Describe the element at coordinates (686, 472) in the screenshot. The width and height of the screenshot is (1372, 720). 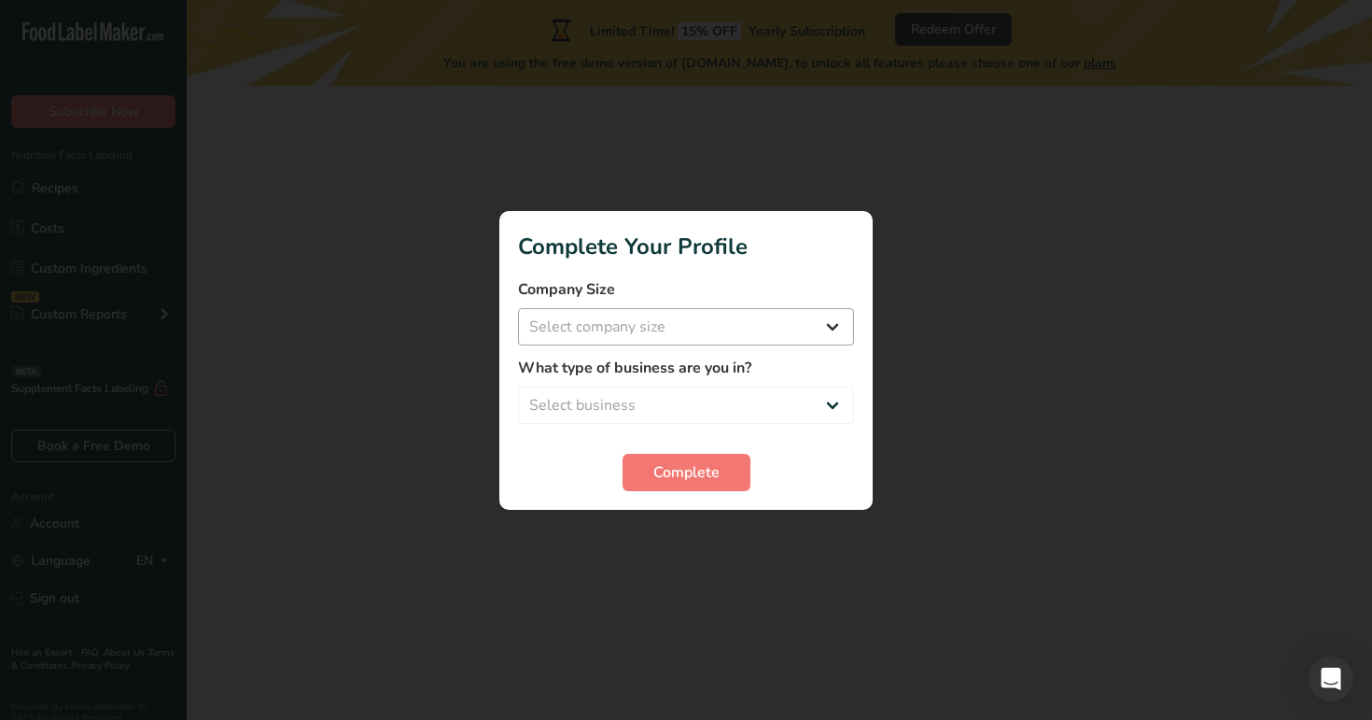
I see `span: Complete` at that location.